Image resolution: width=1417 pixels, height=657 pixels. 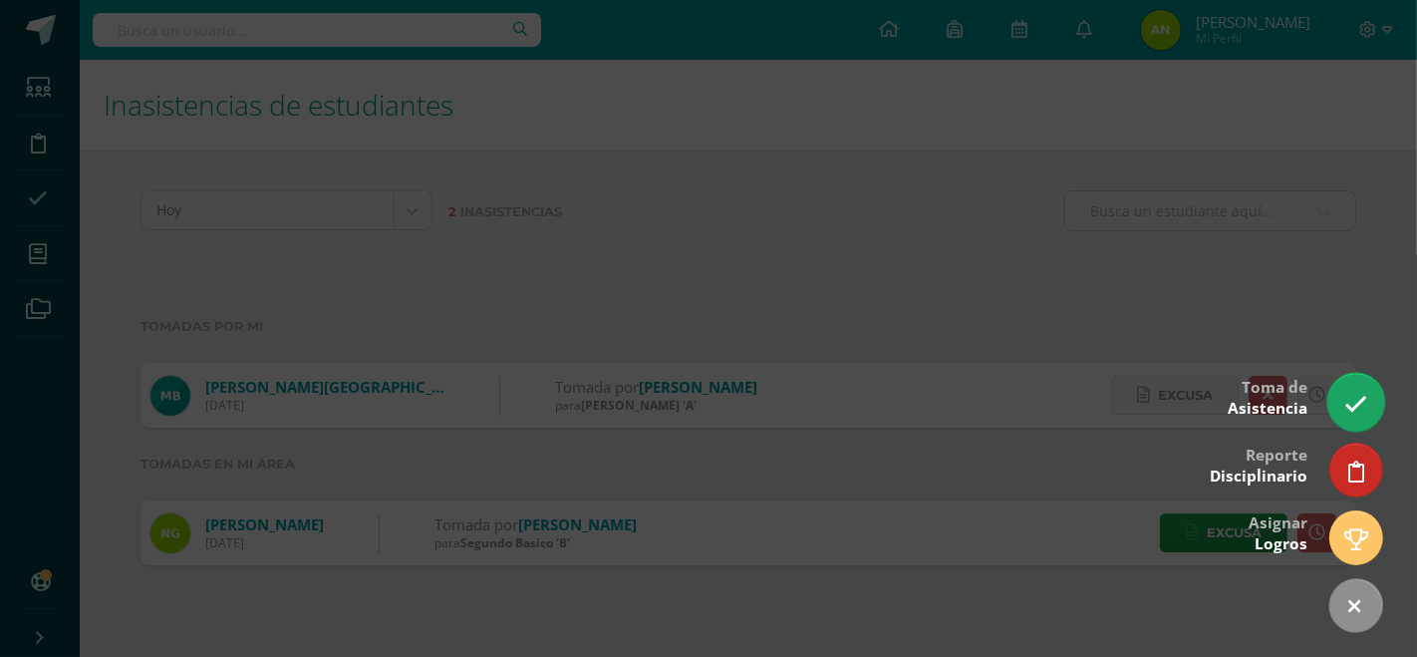 What do you see at coordinates (1267, 396) in the screenshot?
I see `div: Toma de` at bounding box center [1267, 396].